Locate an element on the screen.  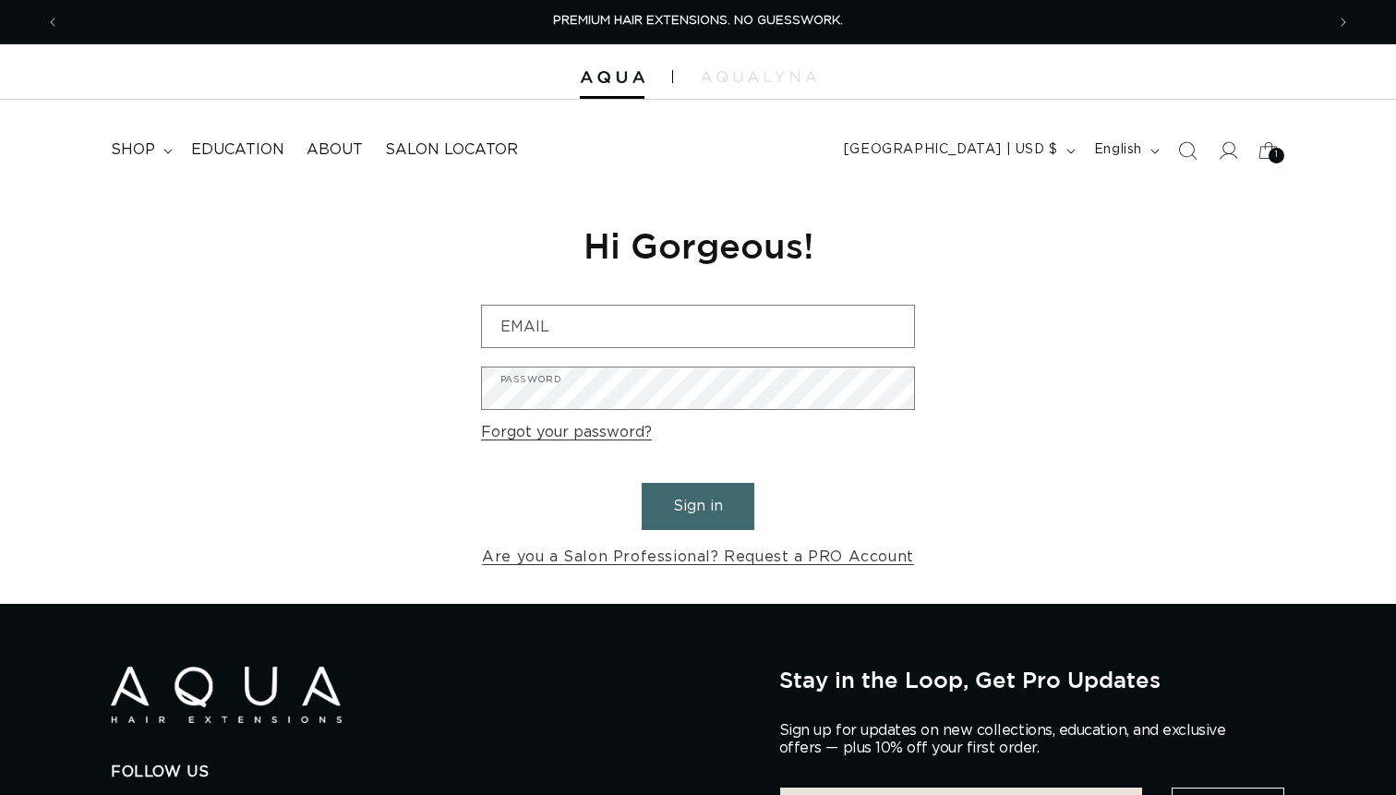
button: Previous announcement is located at coordinates (53, 22).